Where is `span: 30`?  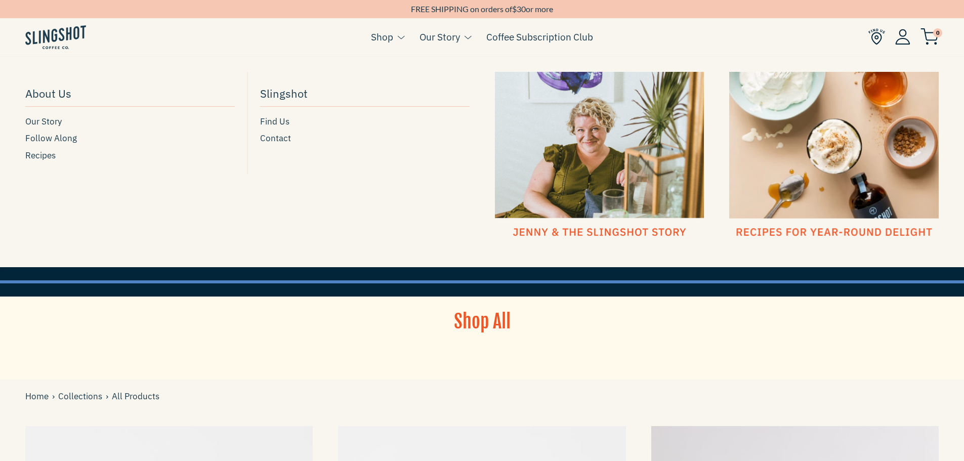
span: 30 is located at coordinates (521, 9).